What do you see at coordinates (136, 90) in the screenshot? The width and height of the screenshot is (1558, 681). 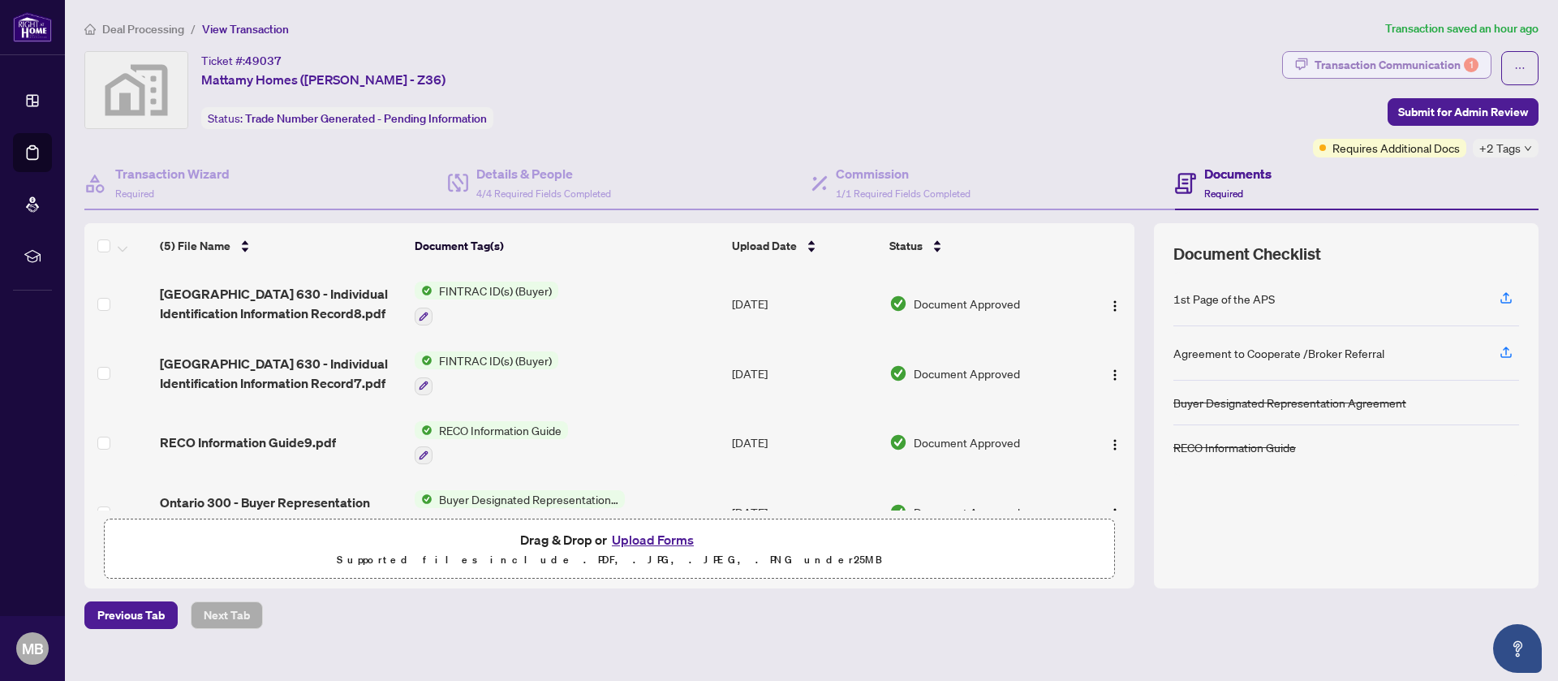 I see `img: svg%3e` at bounding box center [136, 90].